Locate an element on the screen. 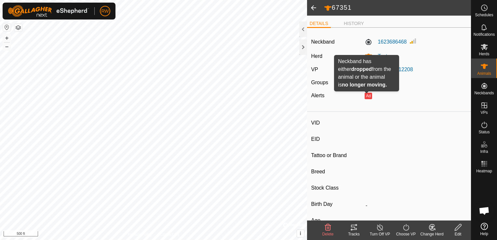  button: i is located at coordinates (300, 233).